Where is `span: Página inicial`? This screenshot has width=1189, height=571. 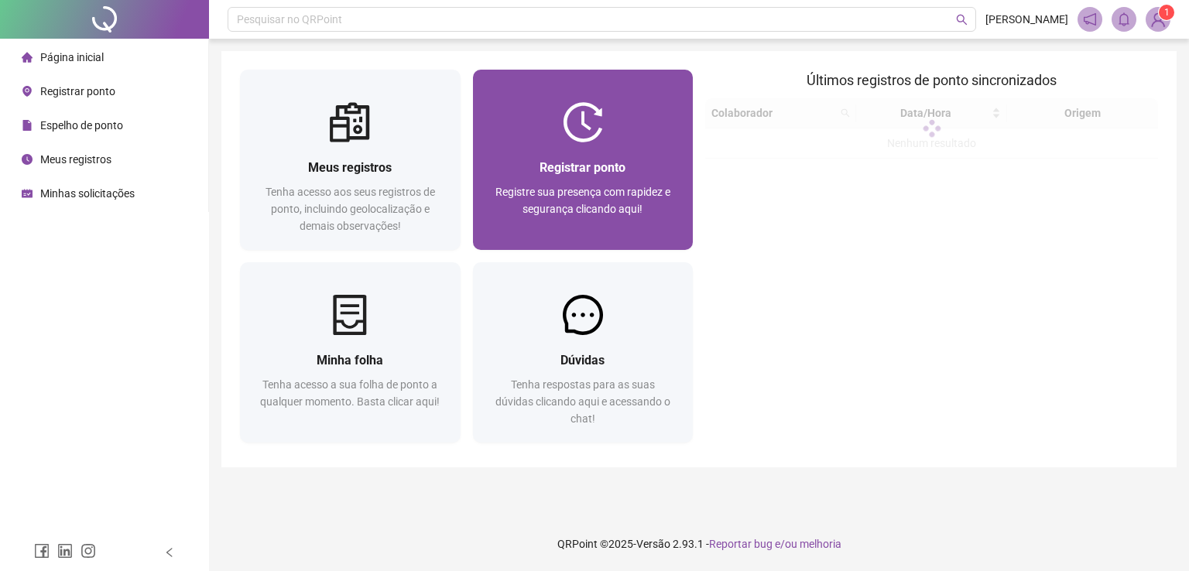
span: Página inicial is located at coordinates (72, 57).